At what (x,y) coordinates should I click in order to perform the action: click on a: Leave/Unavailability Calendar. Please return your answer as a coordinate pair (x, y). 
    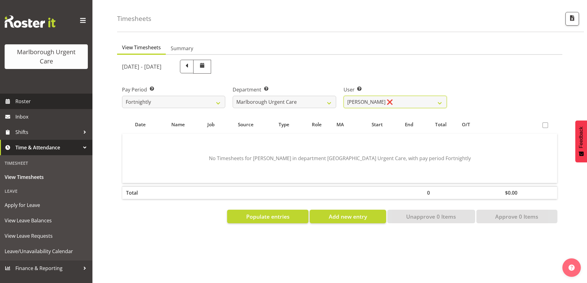
    Looking at the image, I should click on (46, 252).